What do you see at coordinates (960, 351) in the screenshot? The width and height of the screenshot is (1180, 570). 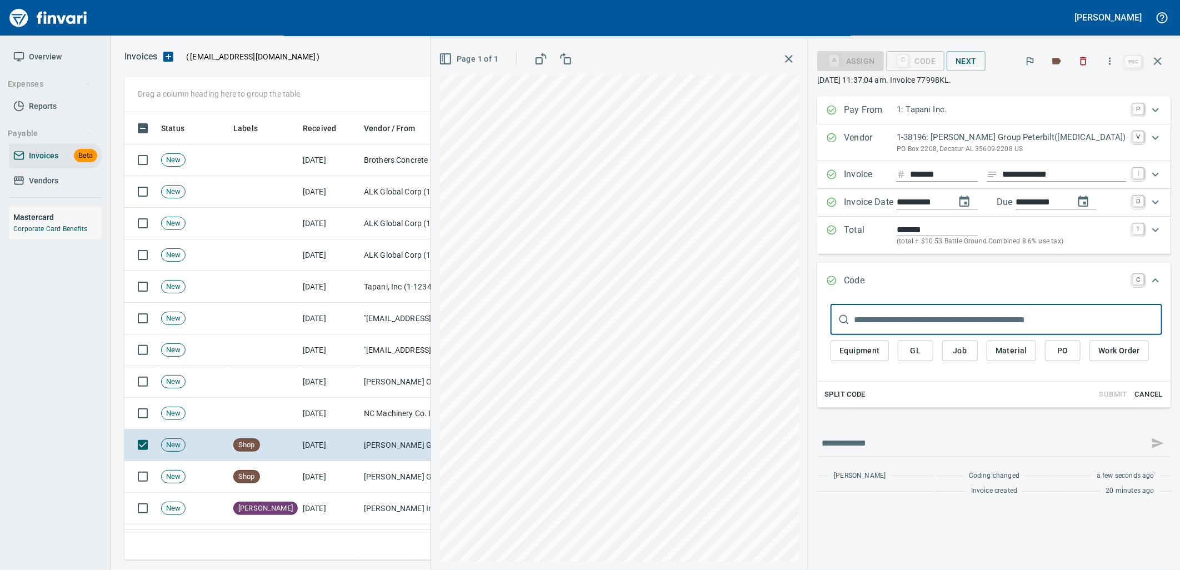 I see `button: Job` at bounding box center [960, 351].